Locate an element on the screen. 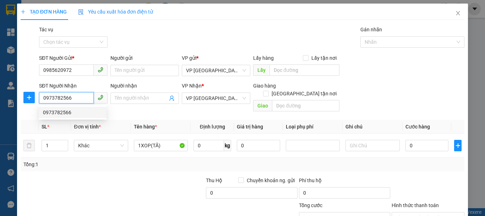 The height and width of the screenshot is (216, 485). input: 0 is located at coordinates (259, 145).